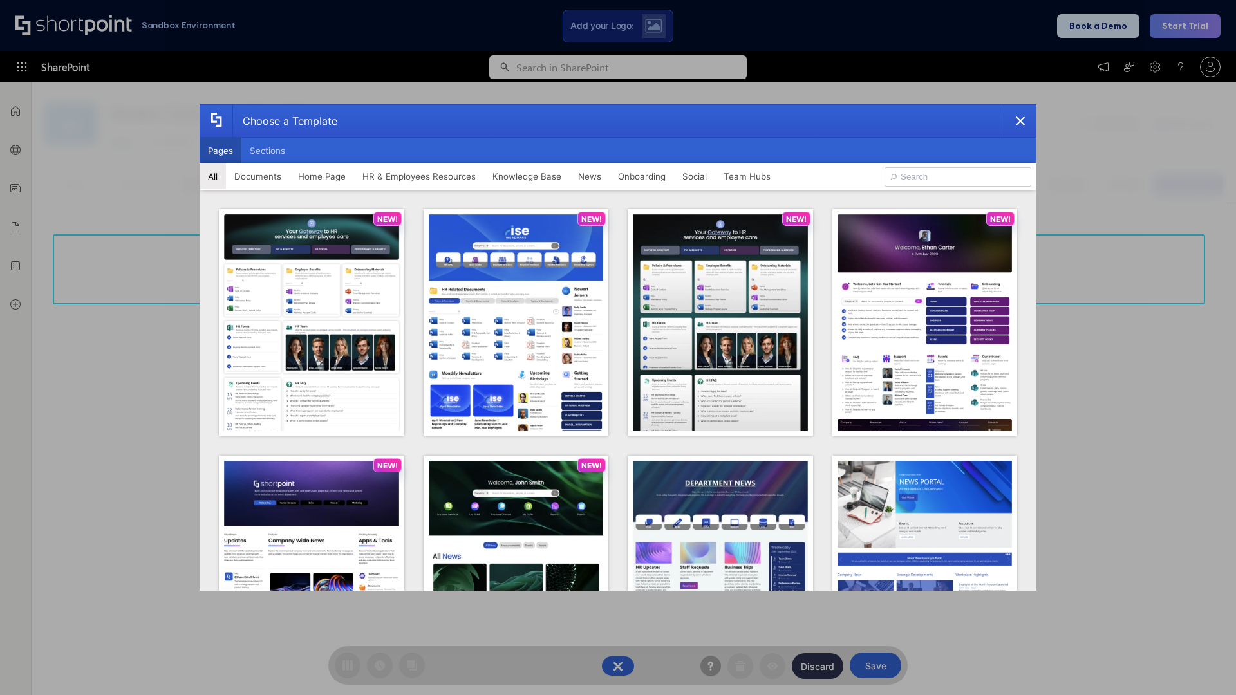  I want to click on div: Chat Widget, so click(1120, 620).